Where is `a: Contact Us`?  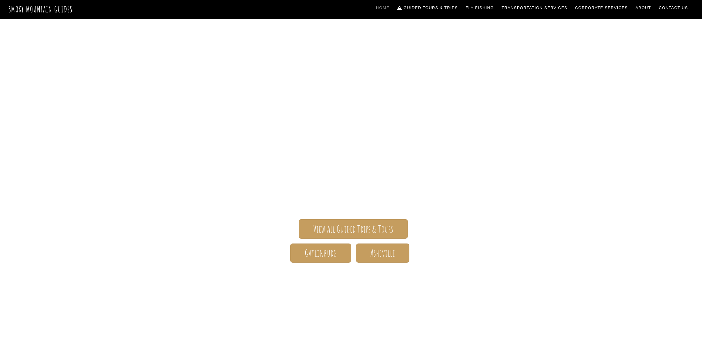 a: Contact Us is located at coordinates (674, 8).